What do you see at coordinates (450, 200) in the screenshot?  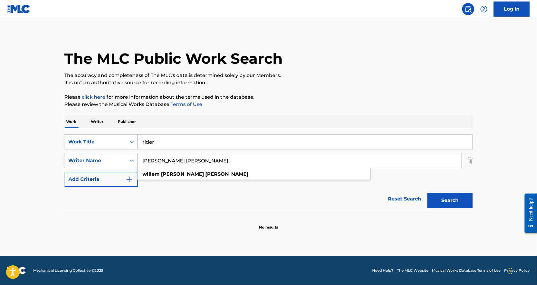 I see `button: Search` at bounding box center [450, 200].